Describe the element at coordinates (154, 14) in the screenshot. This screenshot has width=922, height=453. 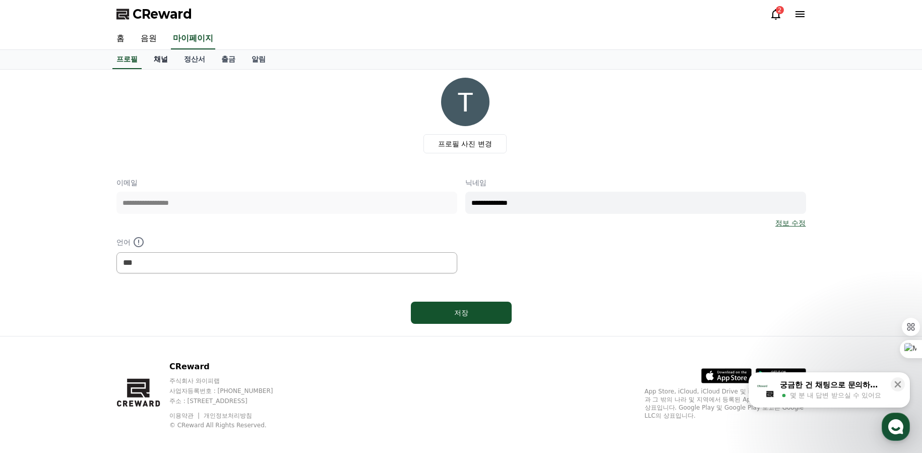
I see `a: CReward` at that location.